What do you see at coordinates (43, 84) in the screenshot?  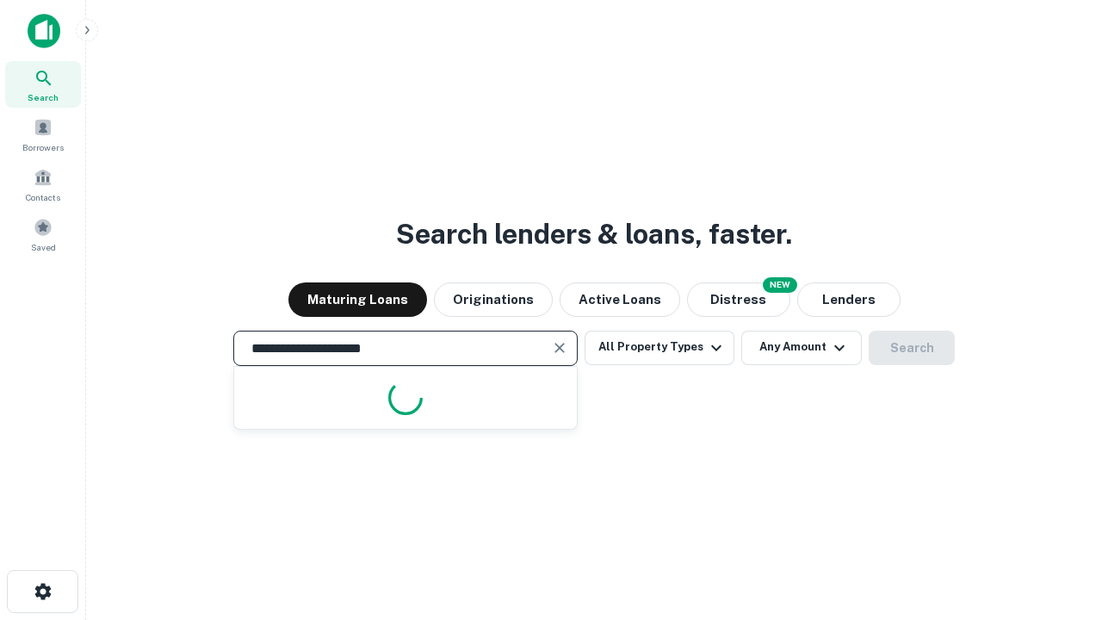 I see `a: Search` at bounding box center [43, 84].